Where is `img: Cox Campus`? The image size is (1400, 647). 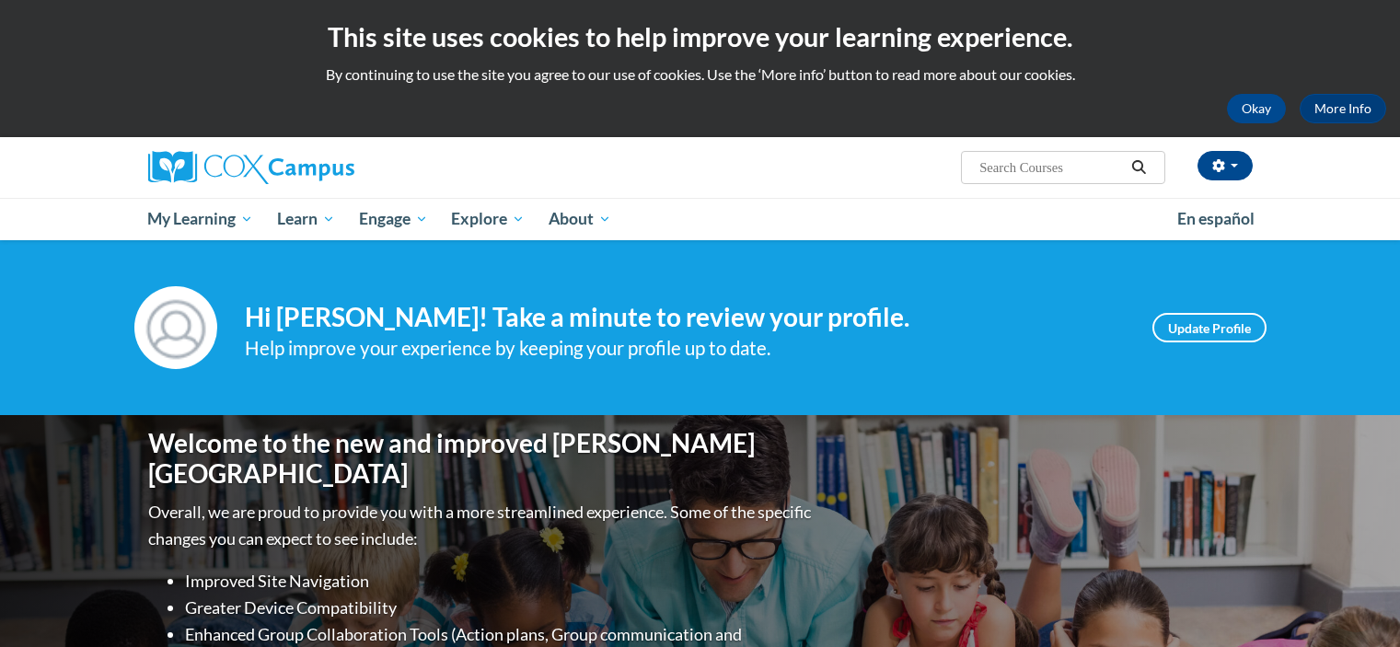 img: Cox Campus is located at coordinates (251, 168).